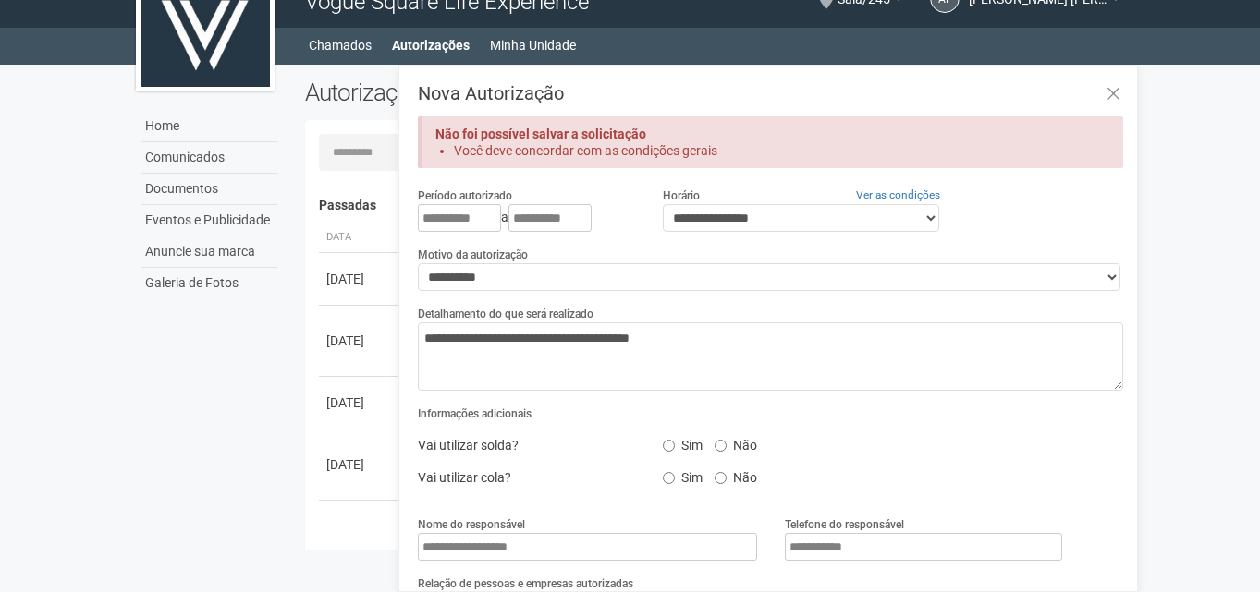 The image size is (1260, 592). I want to click on a: Galeria de Fotos, so click(209, 283).